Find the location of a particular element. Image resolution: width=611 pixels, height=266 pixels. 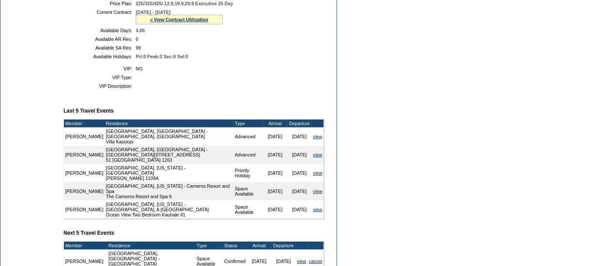

b: Last 5 Travel Events is located at coordinates (88, 111).